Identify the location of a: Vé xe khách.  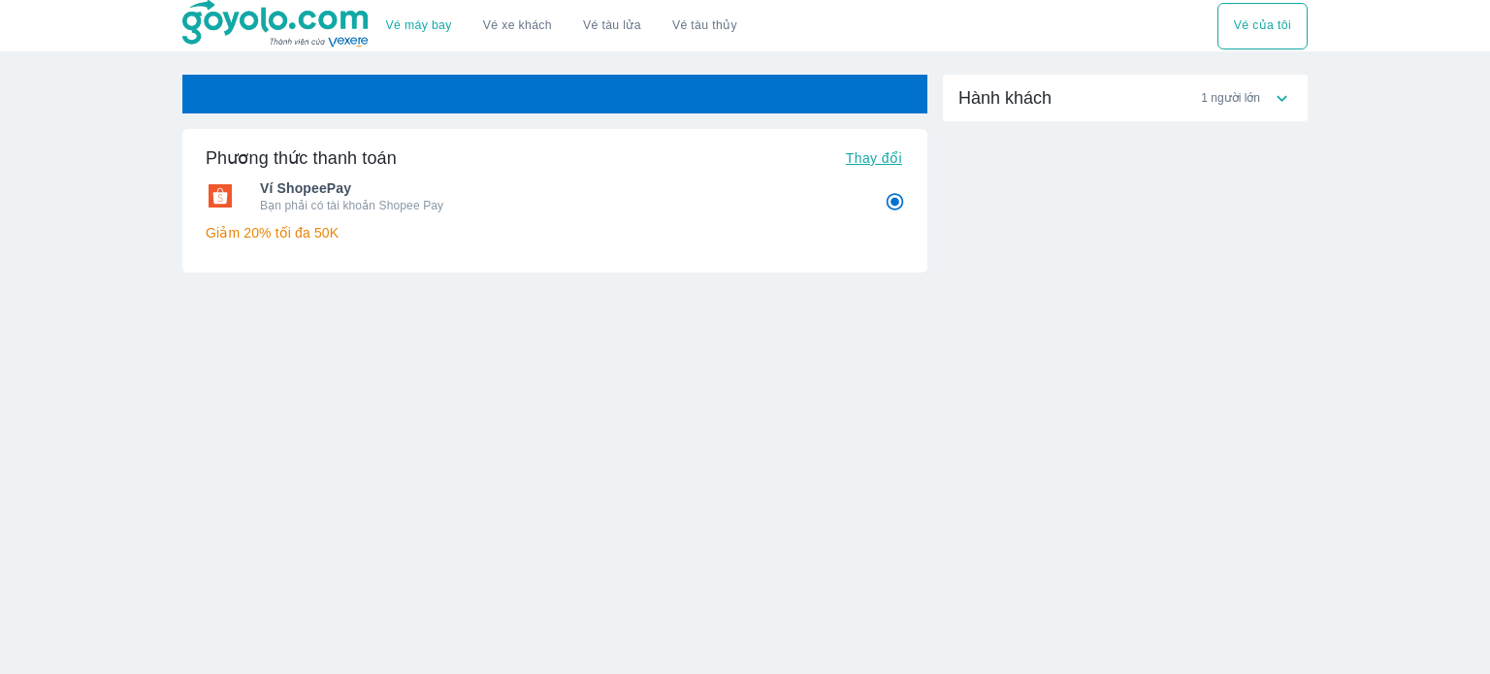
(517, 25).